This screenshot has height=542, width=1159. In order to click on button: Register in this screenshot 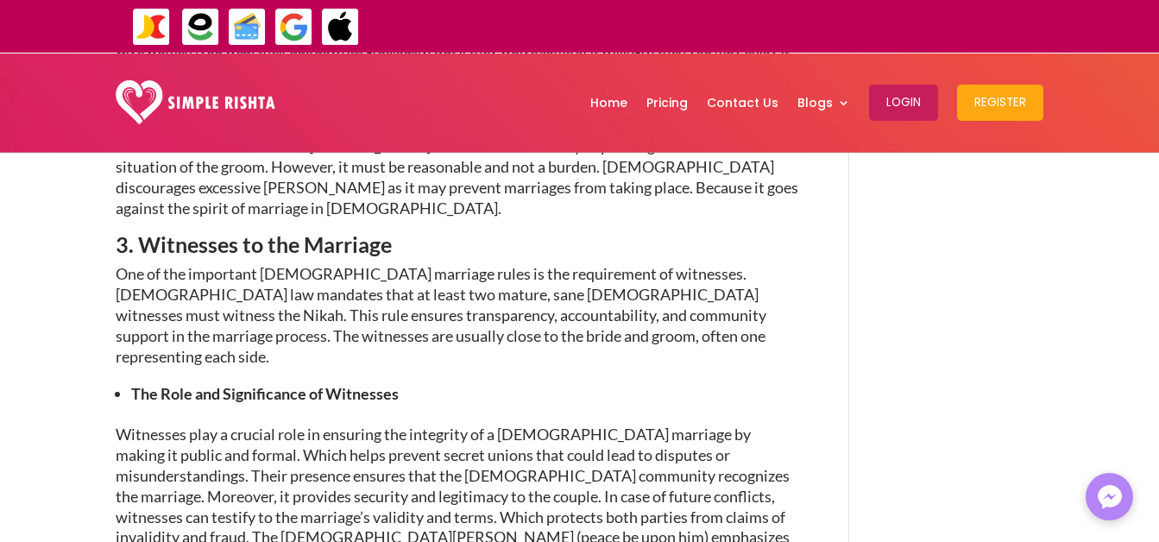, I will do `click(1000, 103)`.